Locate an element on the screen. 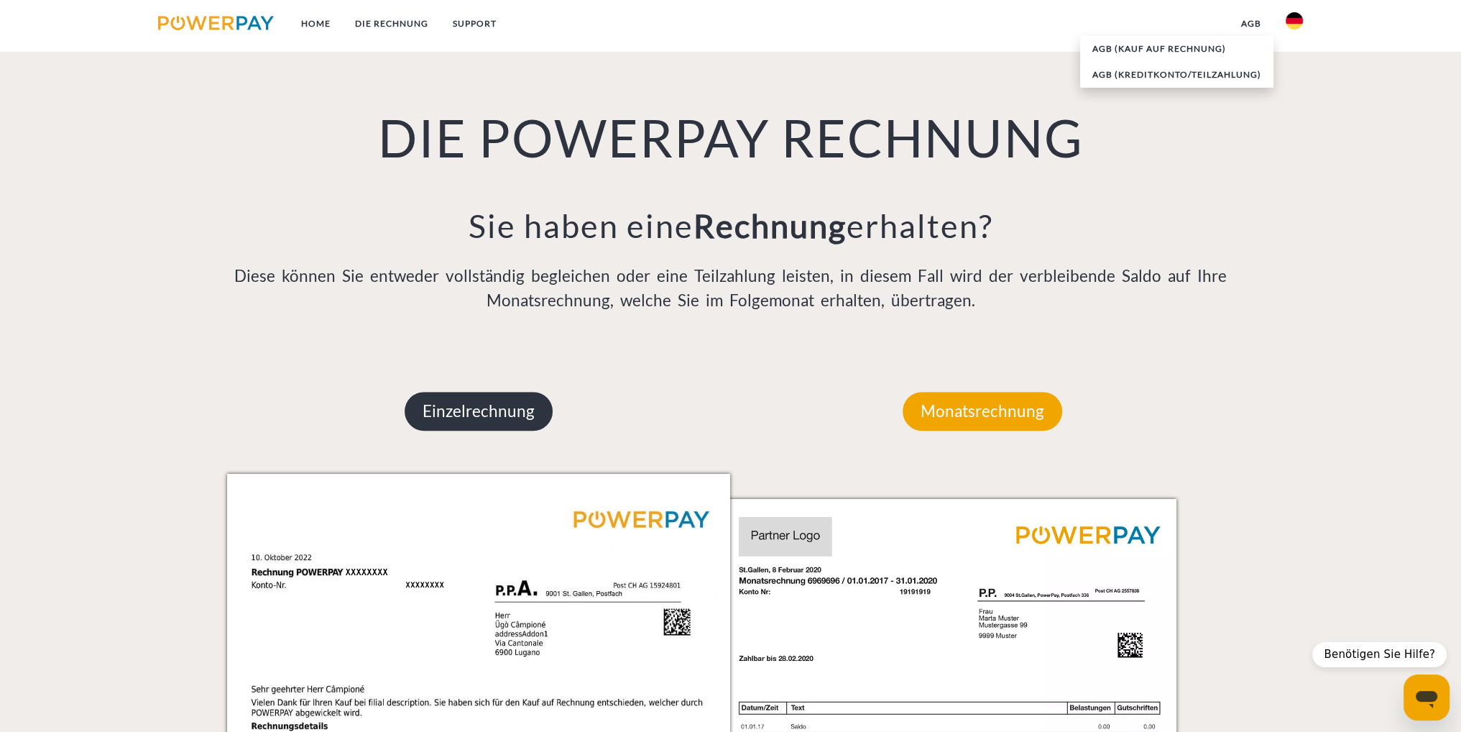  a: AGB (Kreditkonto/Teilzahlung) is located at coordinates (1177, 75).